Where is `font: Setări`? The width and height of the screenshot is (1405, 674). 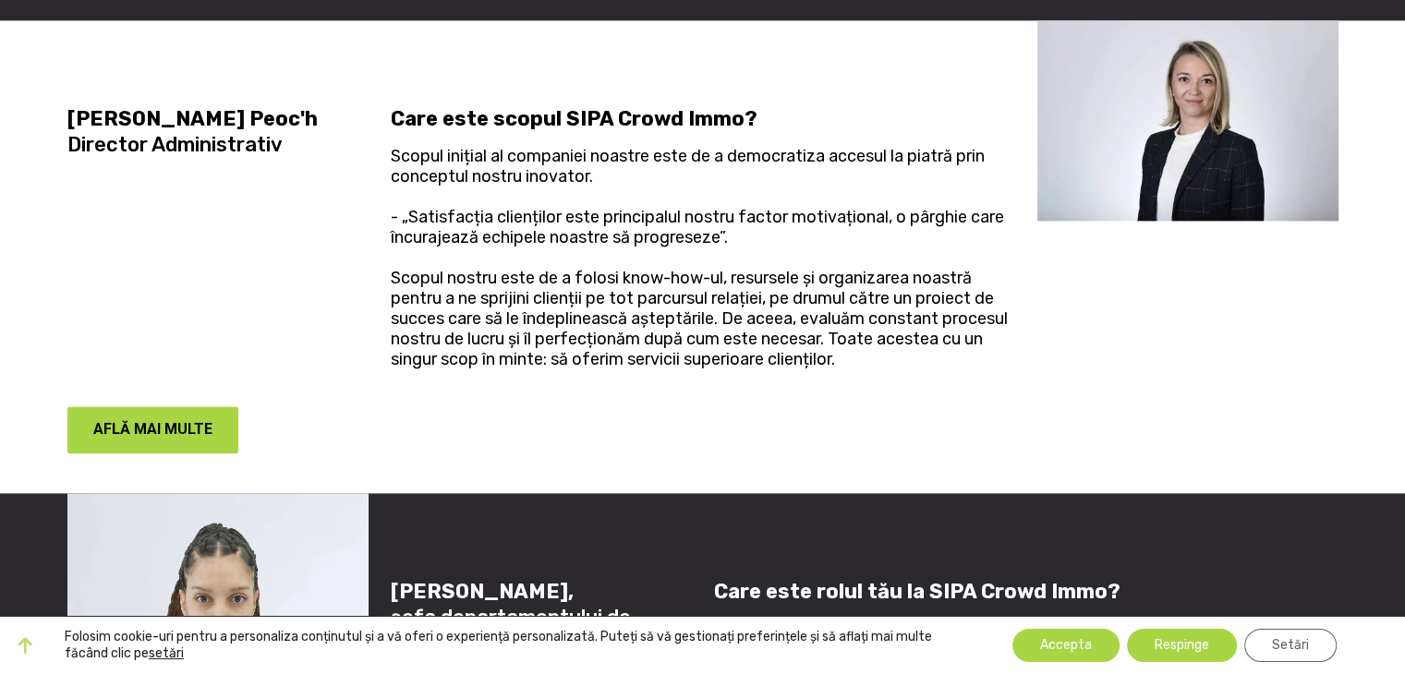
font: Setări is located at coordinates (1290, 645).